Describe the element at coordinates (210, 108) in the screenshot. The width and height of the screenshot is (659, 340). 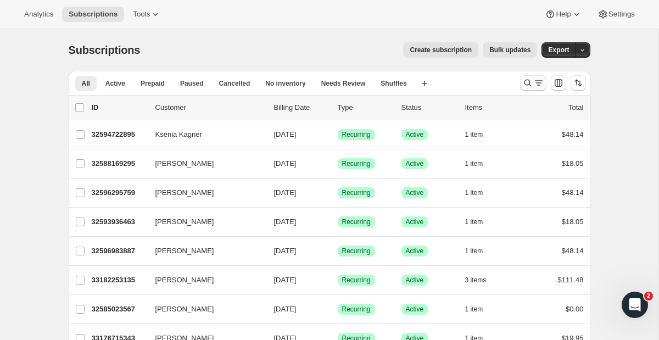
I see `p: Customer` at that location.